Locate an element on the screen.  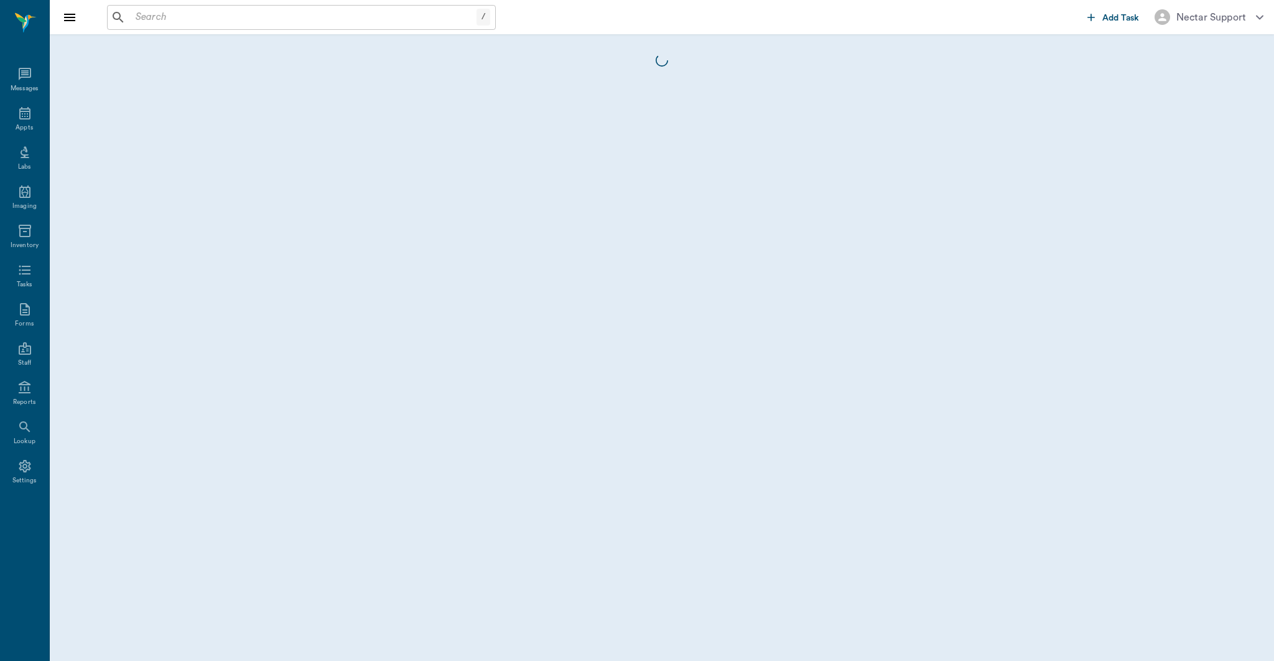
button: Add Task is located at coordinates (1114, 17).